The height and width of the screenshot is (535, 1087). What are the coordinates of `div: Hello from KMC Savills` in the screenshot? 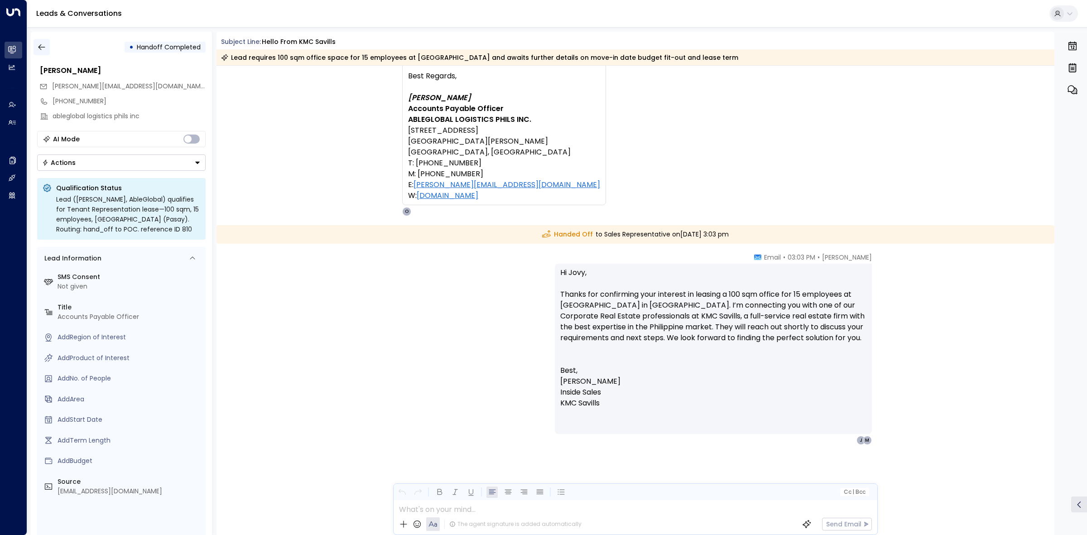 It's located at (299, 42).